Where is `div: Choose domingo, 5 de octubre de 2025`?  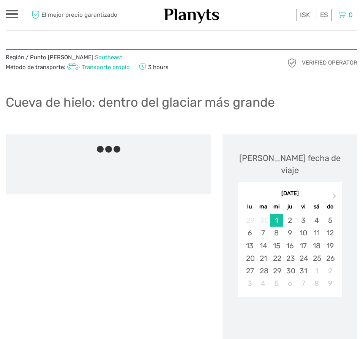 div: Choose domingo, 5 de octubre de 2025 is located at coordinates (329, 220).